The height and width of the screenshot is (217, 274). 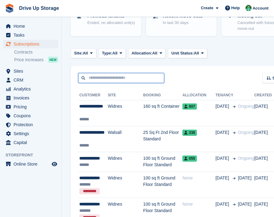 What do you see at coordinates (83, 53) in the screenshot?
I see `button: Site: All` at bounding box center [83, 53].